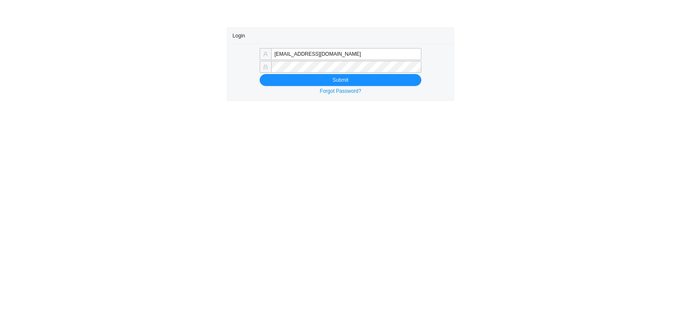  What do you see at coordinates (266, 54) in the screenshot?
I see `span: user` at bounding box center [266, 54].